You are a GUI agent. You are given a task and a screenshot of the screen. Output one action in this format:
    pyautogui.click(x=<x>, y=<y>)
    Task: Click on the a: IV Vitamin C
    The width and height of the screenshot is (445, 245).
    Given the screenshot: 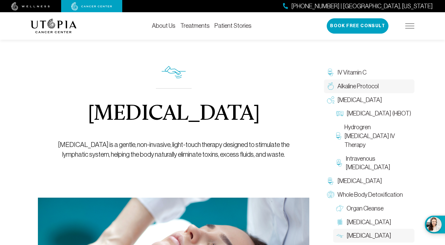 What is the action you would take?
    pyautogui.click(x=369, y=72)
    